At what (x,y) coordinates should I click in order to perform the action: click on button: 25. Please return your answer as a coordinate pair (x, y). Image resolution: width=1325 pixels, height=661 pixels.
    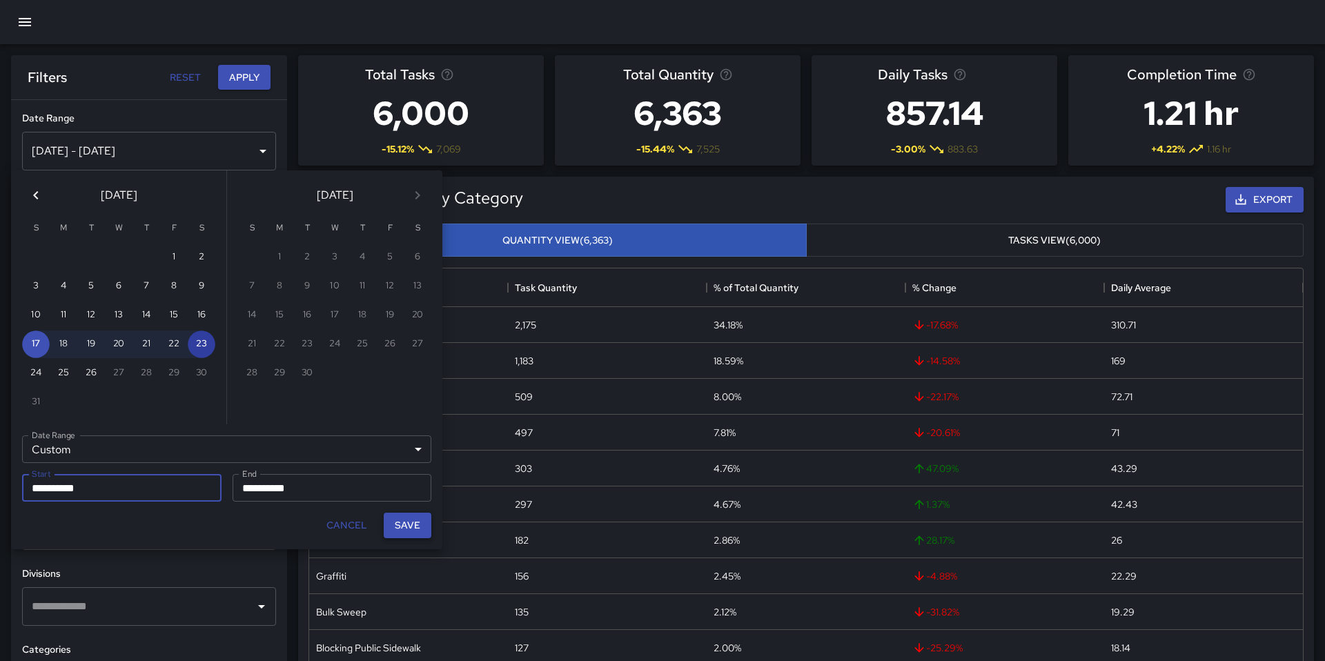
    Looking at the image, I should click on (63, 373).